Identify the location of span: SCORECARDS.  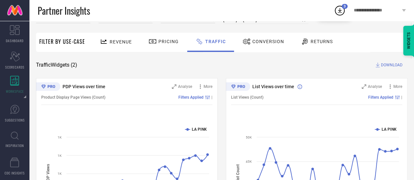
(15, 67).